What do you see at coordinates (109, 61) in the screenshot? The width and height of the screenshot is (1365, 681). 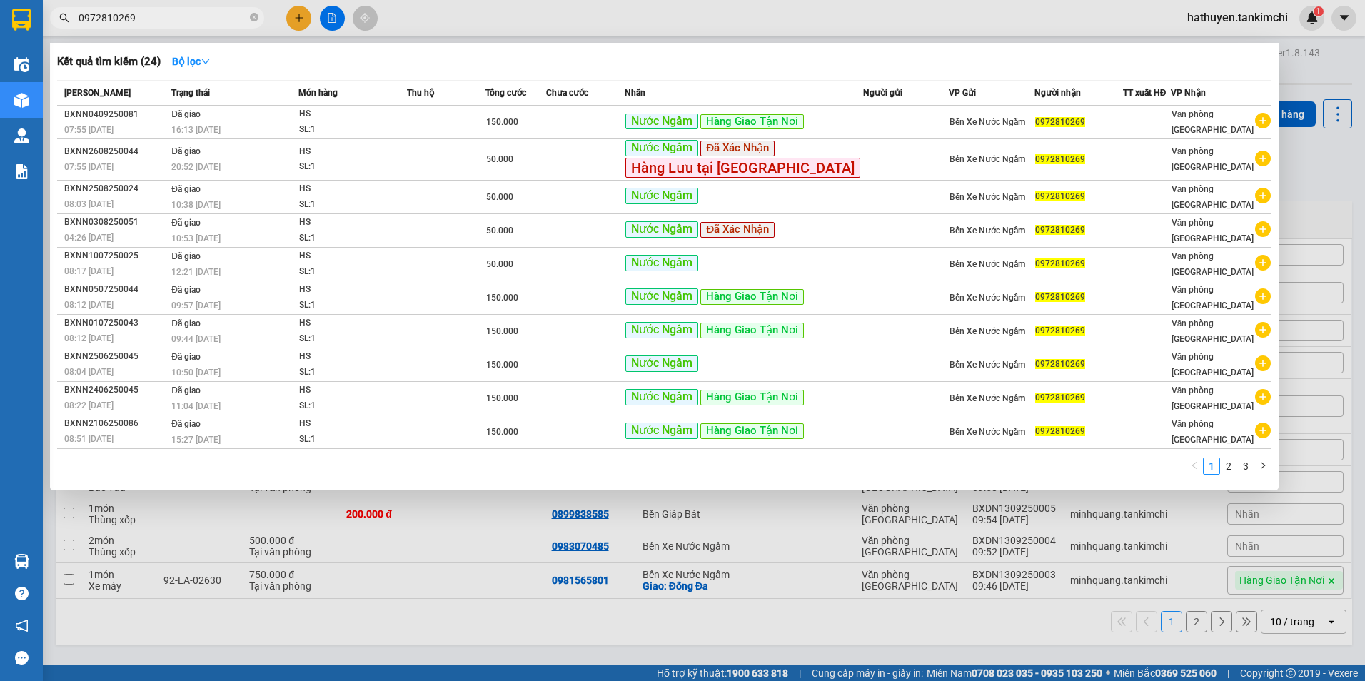 I see `h3: Kết quả tìm kiếm ( 24 )` at bounding box center [109, 61].